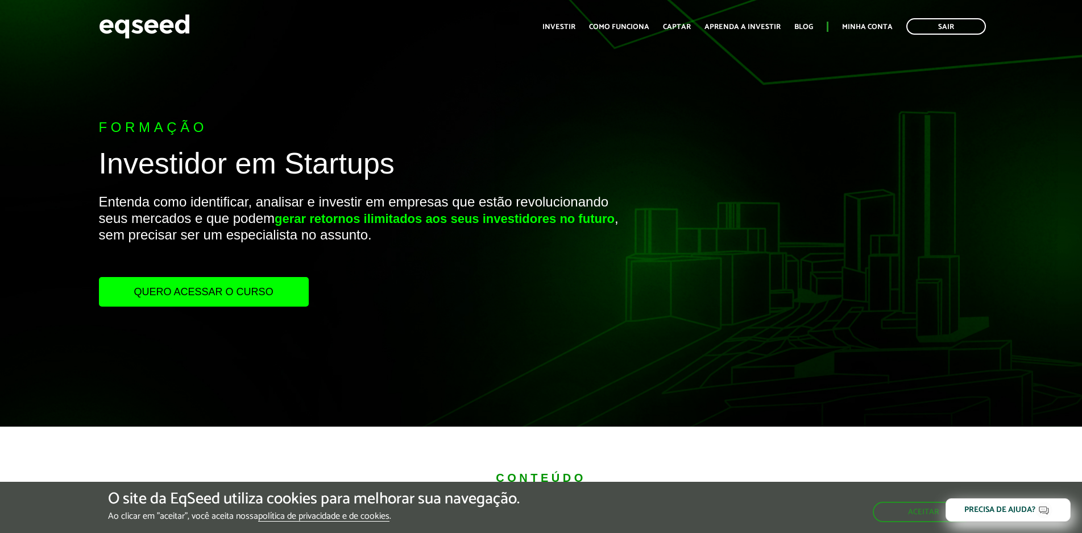 This screenshot has height=533, width=1082. Describe the element at coordinates (619, 27) in the screenshot. I see `a: Como funciona` at that location.